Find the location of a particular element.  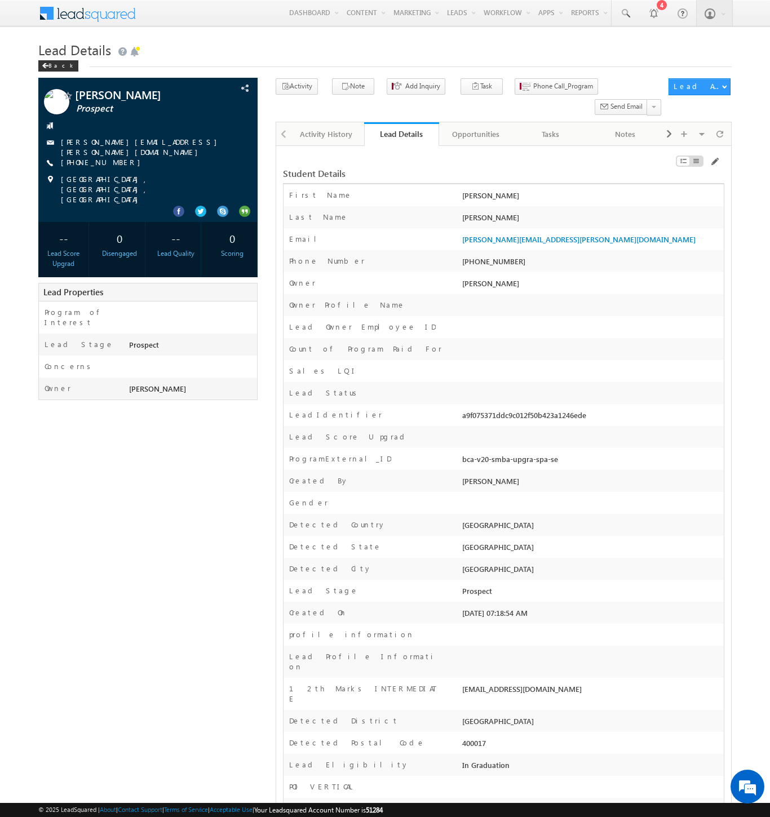

button: Note is located at coordinates (353, 86).